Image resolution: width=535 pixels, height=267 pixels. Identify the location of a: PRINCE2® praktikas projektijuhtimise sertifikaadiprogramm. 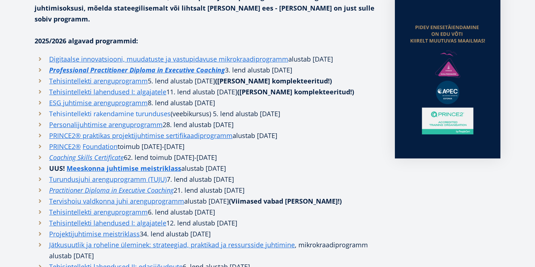
(141, 135).